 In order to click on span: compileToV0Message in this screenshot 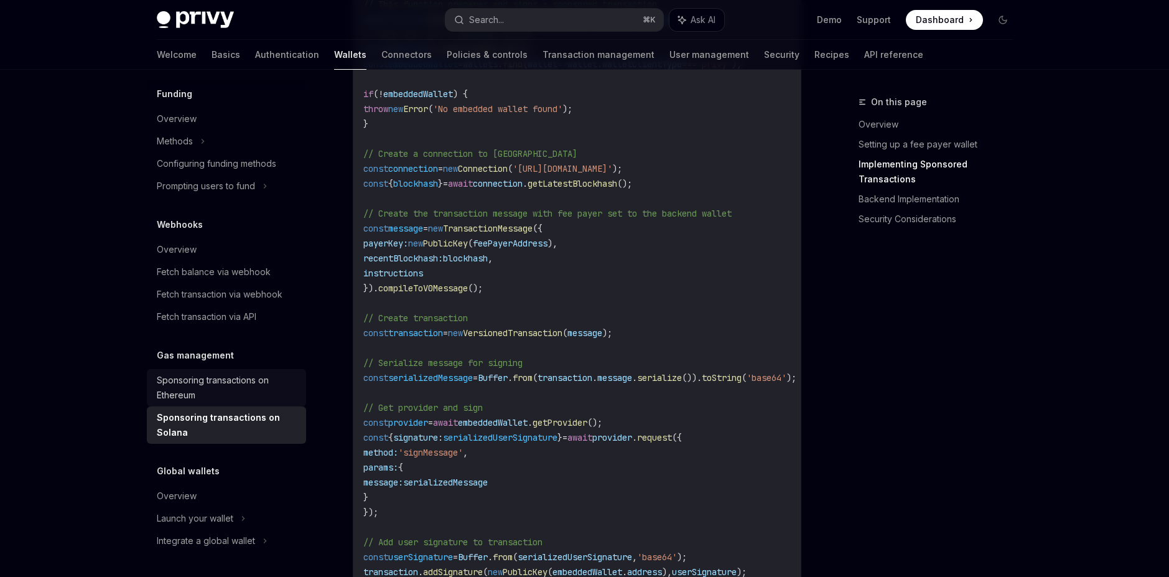, I will do `click(423, 288)`.